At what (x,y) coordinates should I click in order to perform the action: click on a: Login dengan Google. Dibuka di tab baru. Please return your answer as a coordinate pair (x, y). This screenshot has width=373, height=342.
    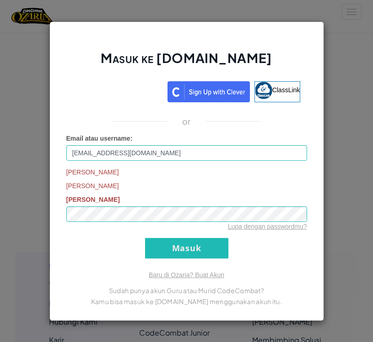
    Looking at the image, I should click on (117, 92).